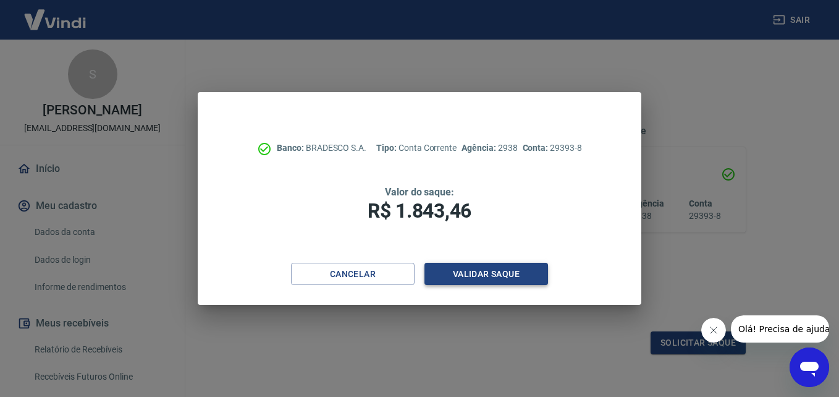 This screenshot has height=397, width=839. Describe the element at coordinates (387, 148) in the screenshot. I see `span: Tipo:` at that location.